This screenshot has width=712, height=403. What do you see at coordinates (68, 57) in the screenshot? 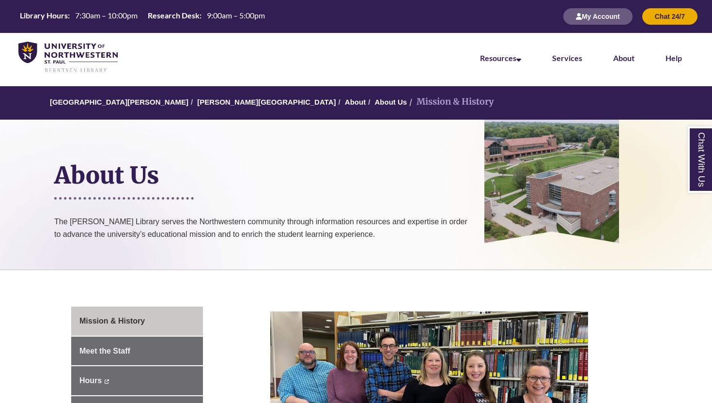
I see `img: UNWSP Library Logo` at bounding box center [68, 57].